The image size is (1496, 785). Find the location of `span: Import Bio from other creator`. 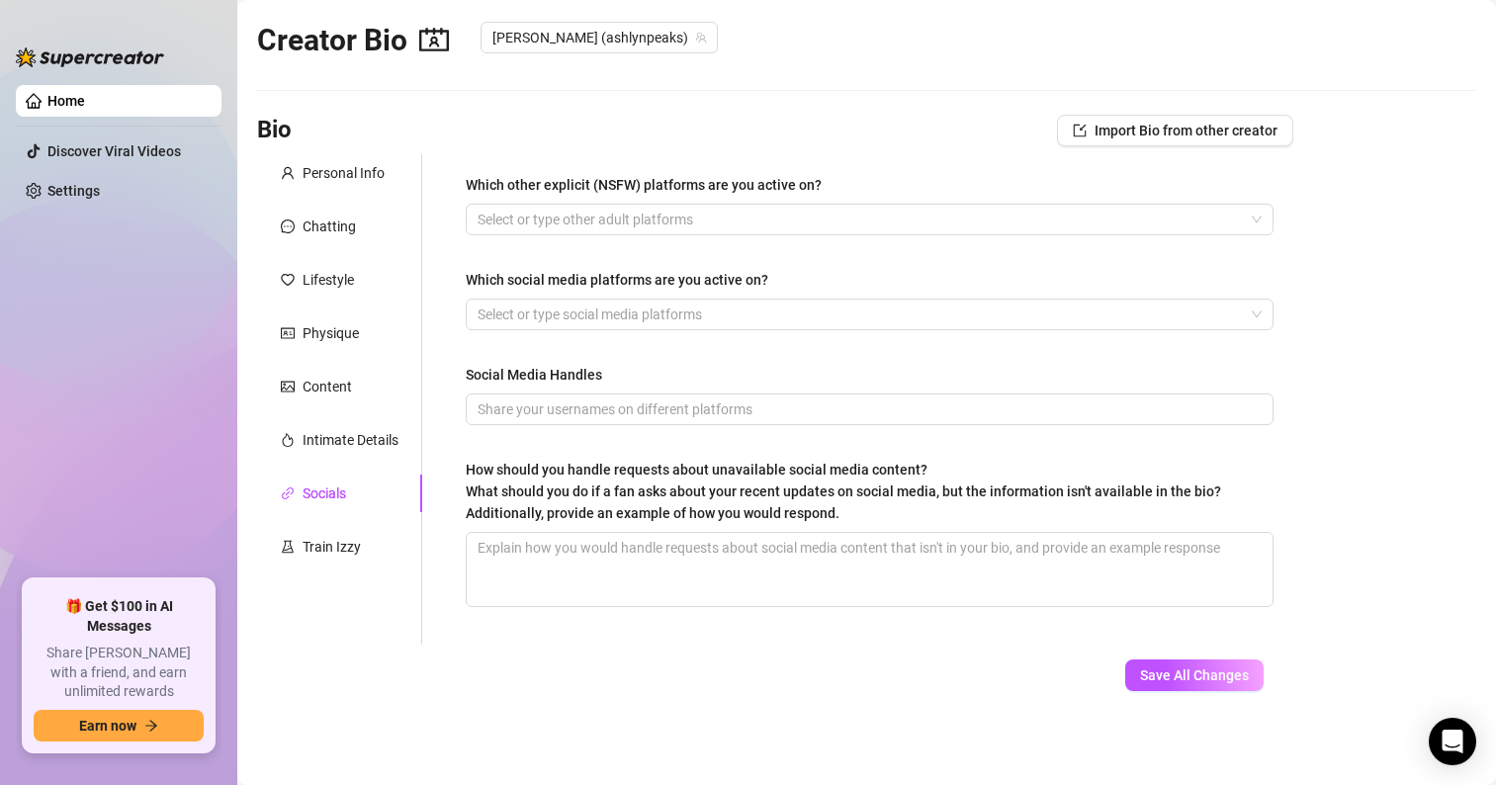

span: Import Bio from other creator is located at coordinates (1185, 130).